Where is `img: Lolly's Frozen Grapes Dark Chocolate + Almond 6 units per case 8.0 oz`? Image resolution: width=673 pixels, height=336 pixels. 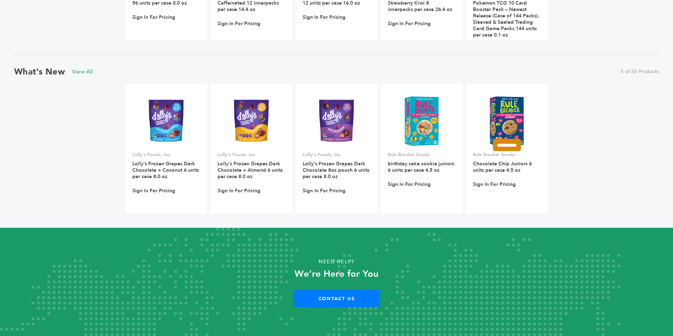
img: Lolly's Frozen Grapes Dark Chocolate + Almond 6 units per case 8.0 oz is located at coordinates (251, 121).